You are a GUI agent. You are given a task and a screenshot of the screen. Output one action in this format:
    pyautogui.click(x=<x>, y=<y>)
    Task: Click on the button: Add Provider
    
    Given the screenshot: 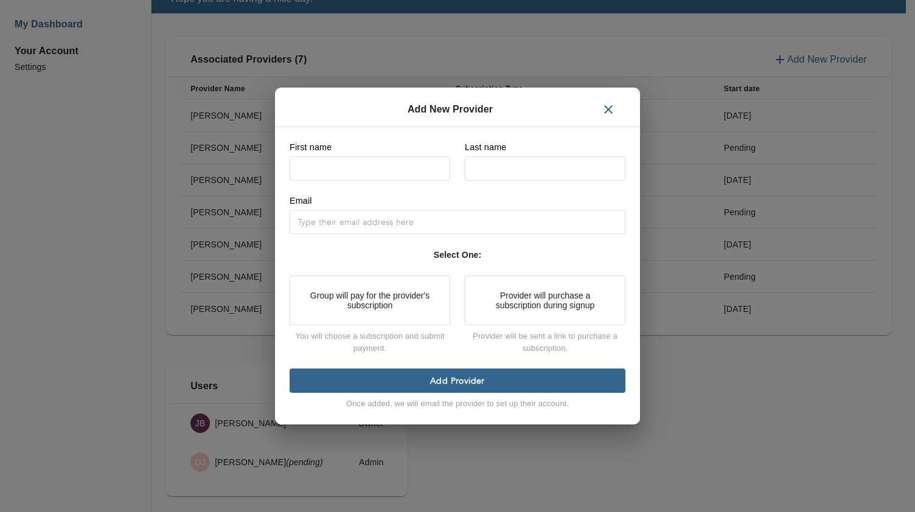 What is the action you would take?
    pyautogui.click(x=457, y=381)
    